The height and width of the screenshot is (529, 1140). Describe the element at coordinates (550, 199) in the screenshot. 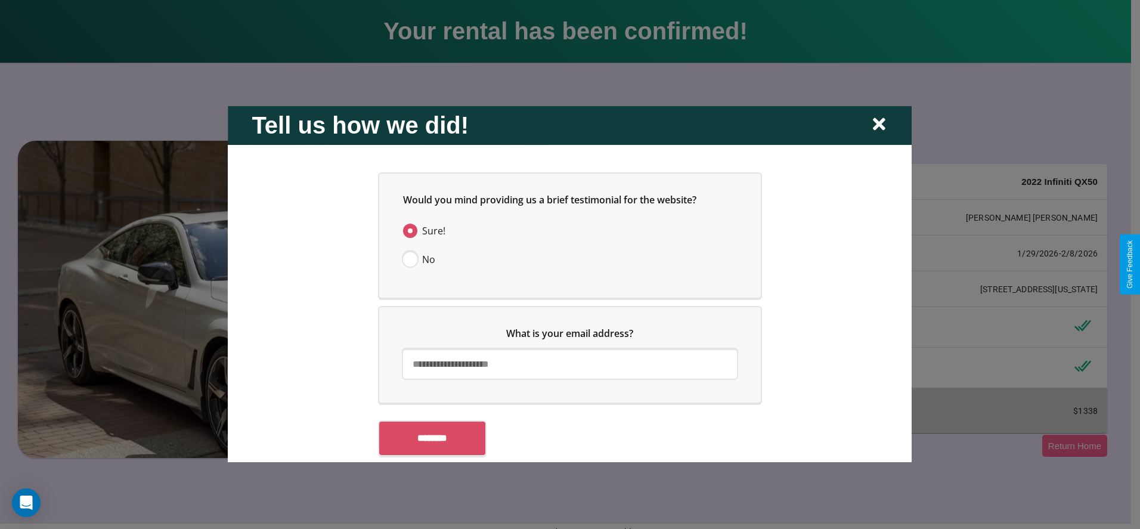

I see `span: Would you mind providing us a brief testimonial for the website?` at that location.